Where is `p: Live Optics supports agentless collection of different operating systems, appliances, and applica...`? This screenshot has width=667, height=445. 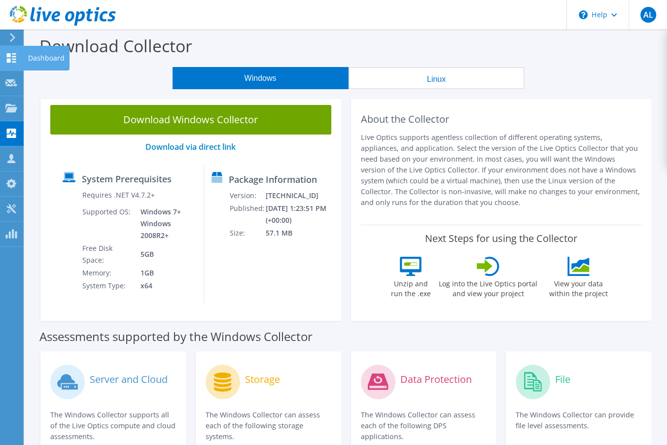 p: Live Optics supports agentless collection of different operating systems, appliances, and applica... is located at coordinates (502, 170).